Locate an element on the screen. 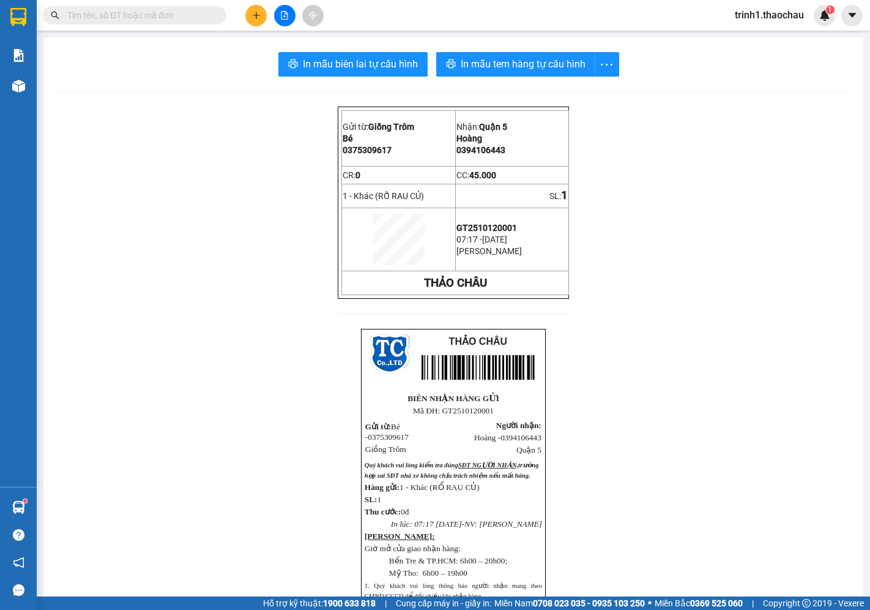 This screenshot has width=870, height=610. span: search is located at coordinates (55, 15).